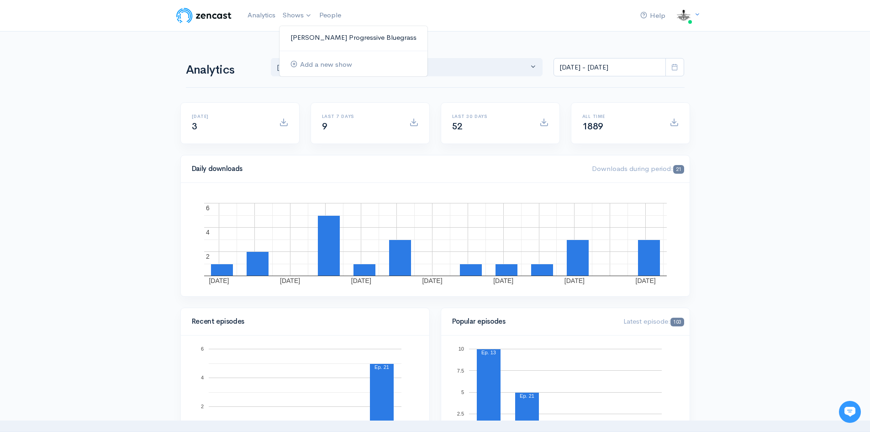 The height and width of the screenshot is (432, 870). What do you see at coordinates (195, 126) in the screenshot?
I see `span: 3` at bounding box center [195, 126].